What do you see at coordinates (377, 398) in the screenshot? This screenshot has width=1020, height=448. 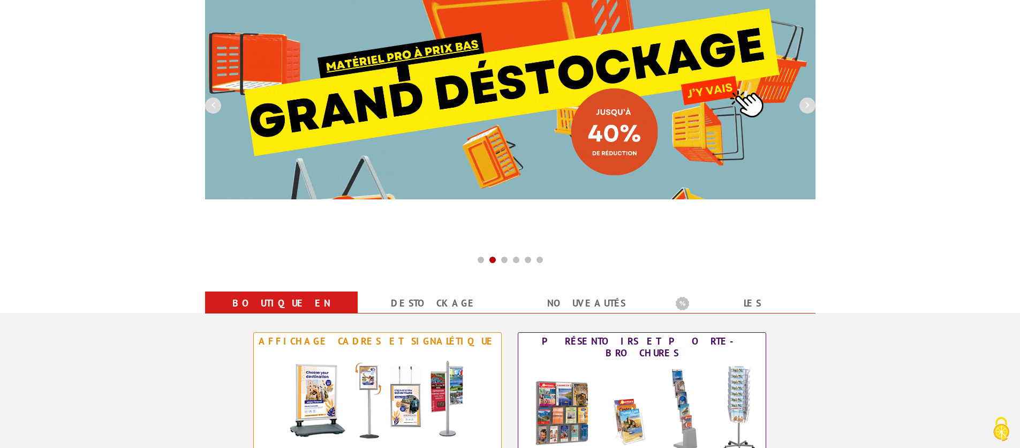 I see `img: Affichage Cadres et Signalétique` at bounding box center [377, 398].